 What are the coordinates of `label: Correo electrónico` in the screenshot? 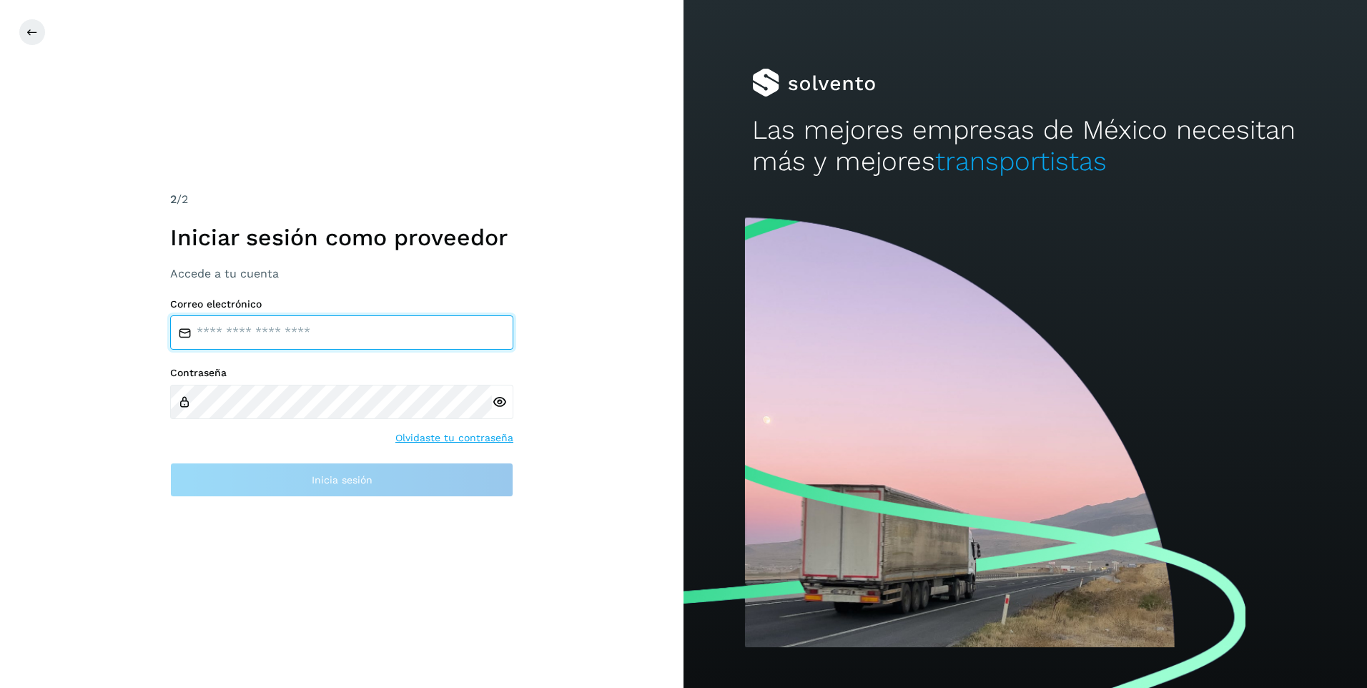 It's located at (342, 304).